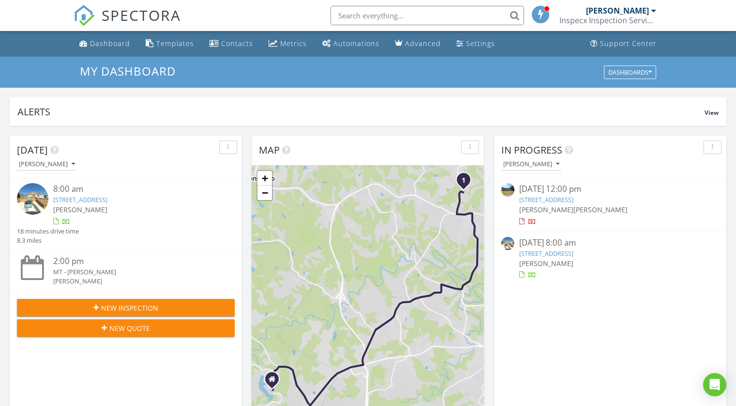 The height and width of the screenshot is (406, 736). Describe the element at coordinates (467, 183) in the screenshot. I see `div: 614 Bonair Cir, Lynchburg, VA 24503` at that location.